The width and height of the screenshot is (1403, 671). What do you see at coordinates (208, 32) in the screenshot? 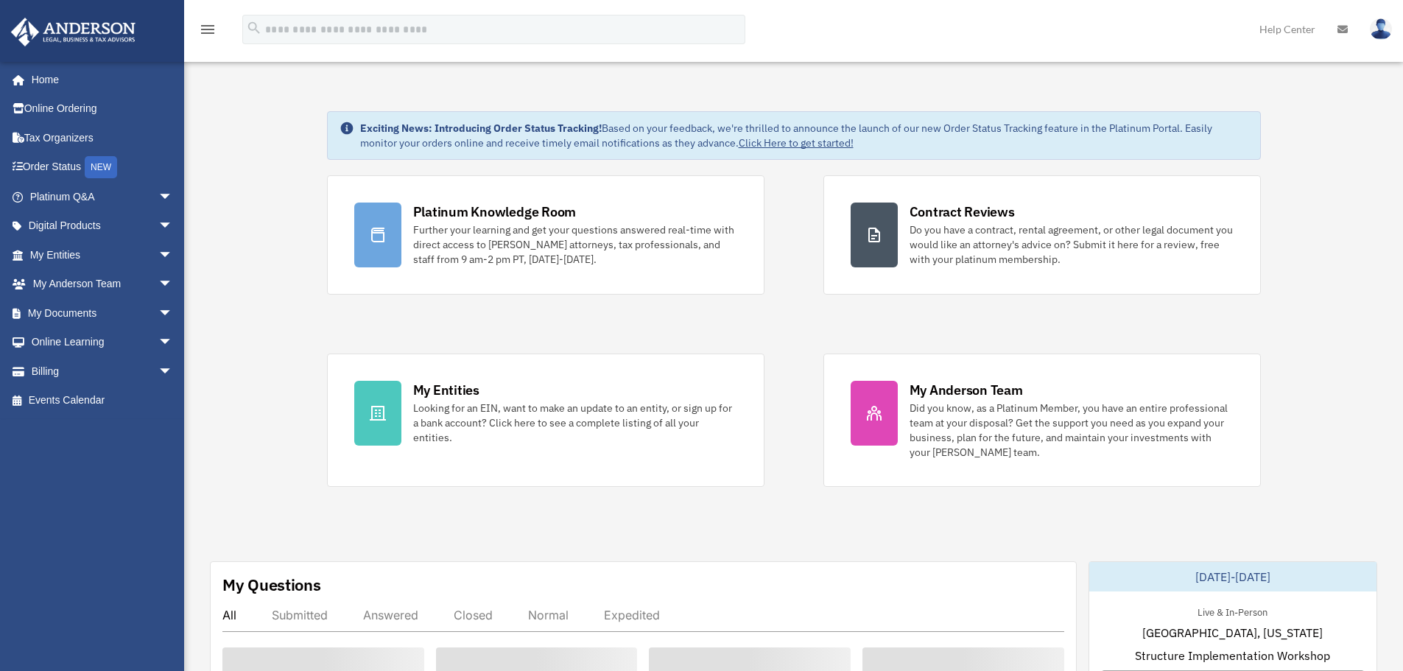
I see `a: menu` at bounding box center [208, 32].